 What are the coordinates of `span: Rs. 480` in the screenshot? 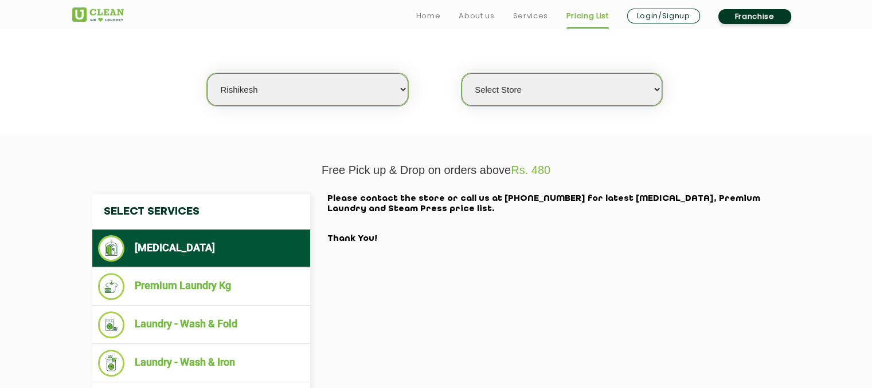 It's located at (530, 170).